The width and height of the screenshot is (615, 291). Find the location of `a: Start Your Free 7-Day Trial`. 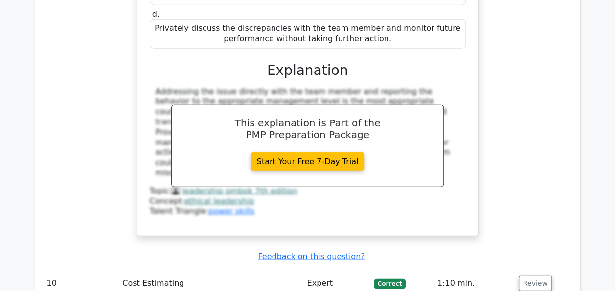

a: Start Your Free 7-Day Trial is located at coordinates (308, 162).